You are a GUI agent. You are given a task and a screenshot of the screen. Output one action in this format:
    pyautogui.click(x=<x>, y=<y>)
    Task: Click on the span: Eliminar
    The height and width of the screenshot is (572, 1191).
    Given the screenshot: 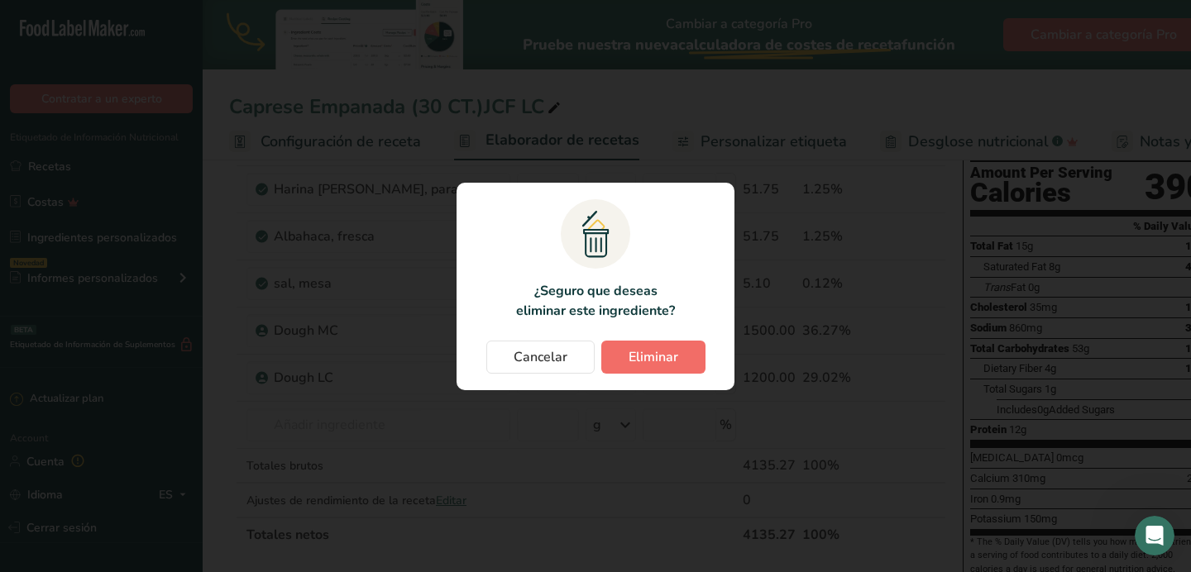 What is the action you would take?
    pyautogui.click(x=653, y=357)
    